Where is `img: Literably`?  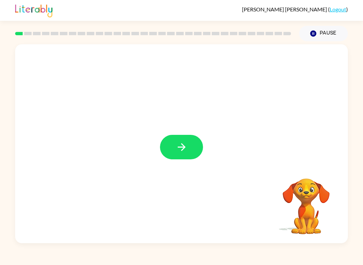 img: Literably is located at coordinates (34, 10).